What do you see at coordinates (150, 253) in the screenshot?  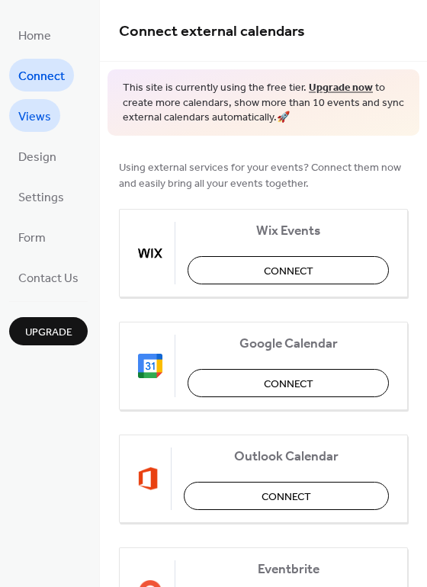 I see `img: wix` at bounding box center [150, 253].